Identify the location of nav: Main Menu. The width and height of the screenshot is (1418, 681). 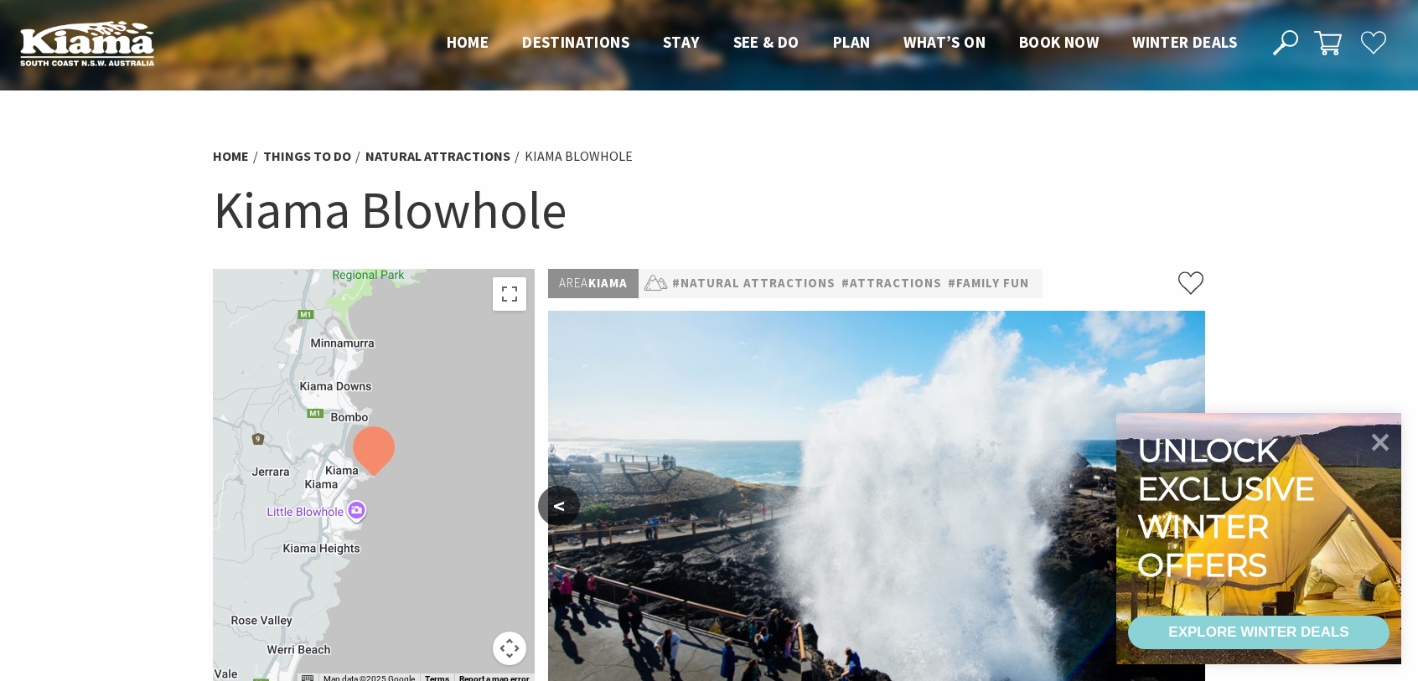
(841, 43).